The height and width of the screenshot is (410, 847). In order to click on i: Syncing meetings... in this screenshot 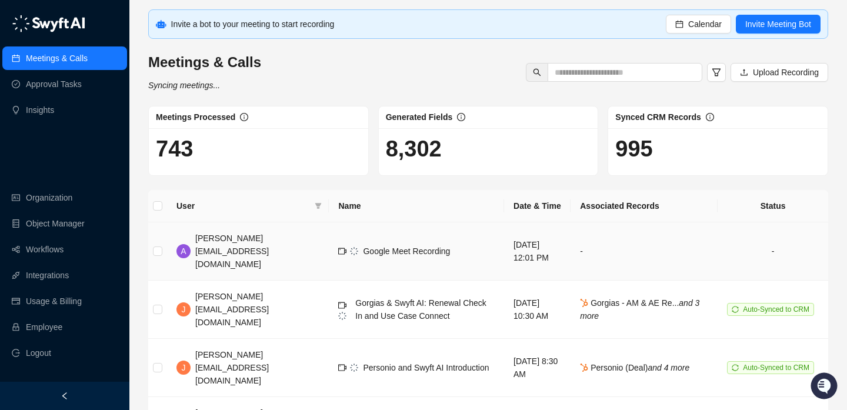, I will do `click(184, 85)`.